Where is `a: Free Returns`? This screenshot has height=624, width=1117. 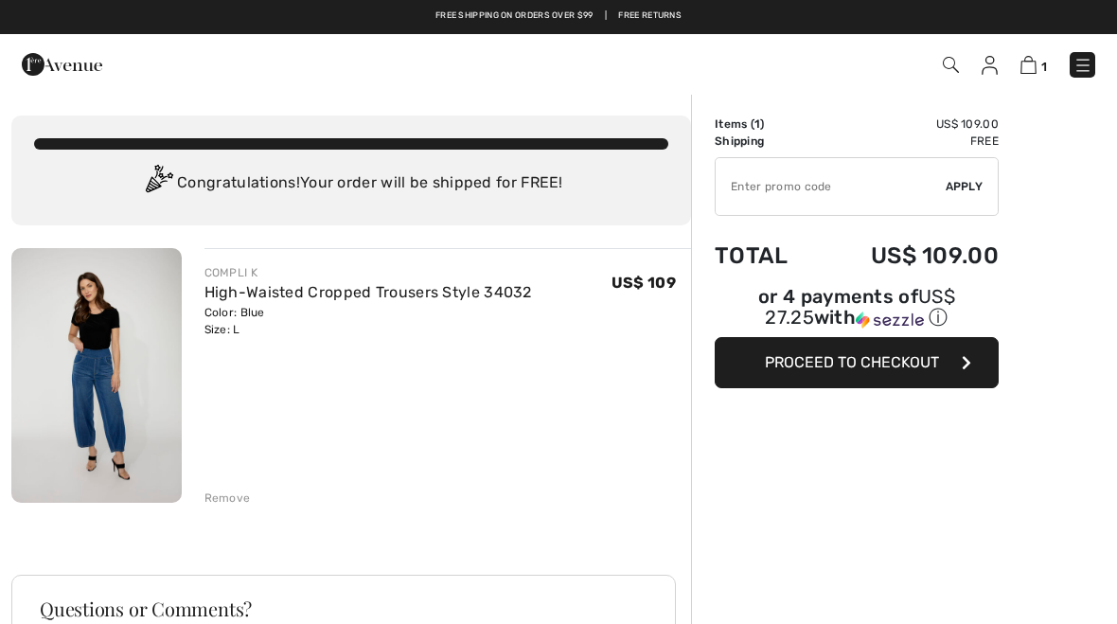 a: Free Returns is located at coordinates (650, 16).